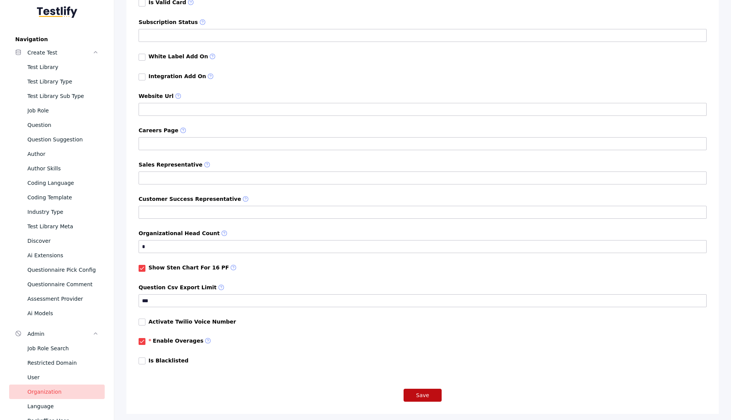  Describe the element at coordinates (63, 270) in the screenshot. I see `div: Questionnaire Pick Config` at that location.